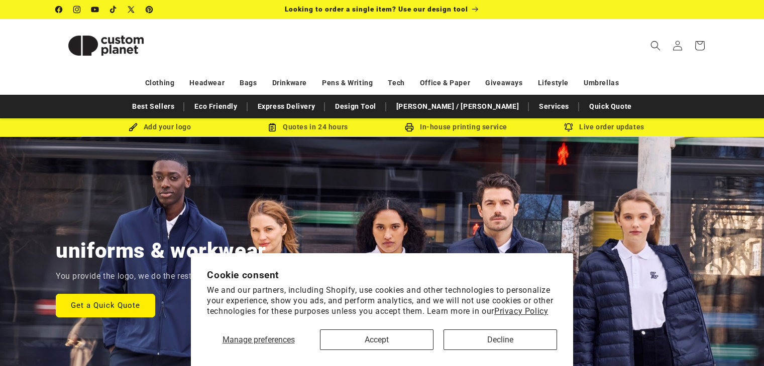 The height and width of the screenshot is (366, 764). What do you see at coordinates (355, 106) in the screenshot?
I see `a: Design Tool` at bounding box center [355, 106].